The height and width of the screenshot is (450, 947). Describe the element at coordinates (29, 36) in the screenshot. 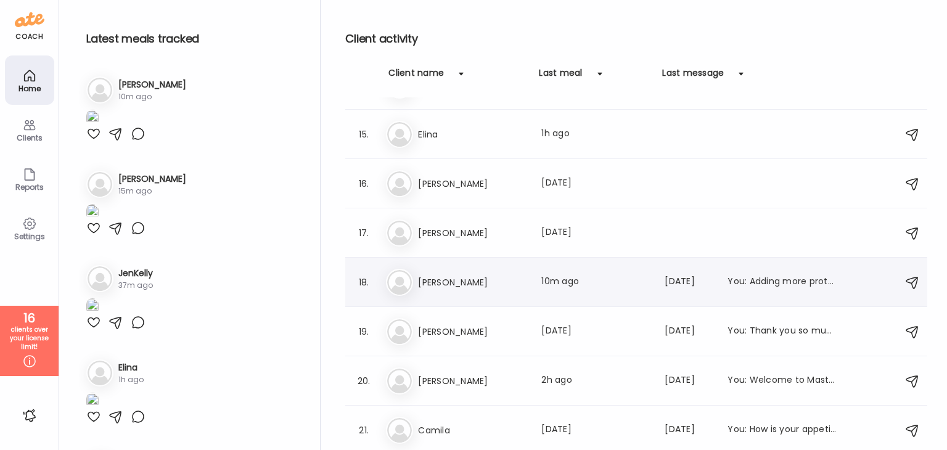

I see `div: coach` at that location.